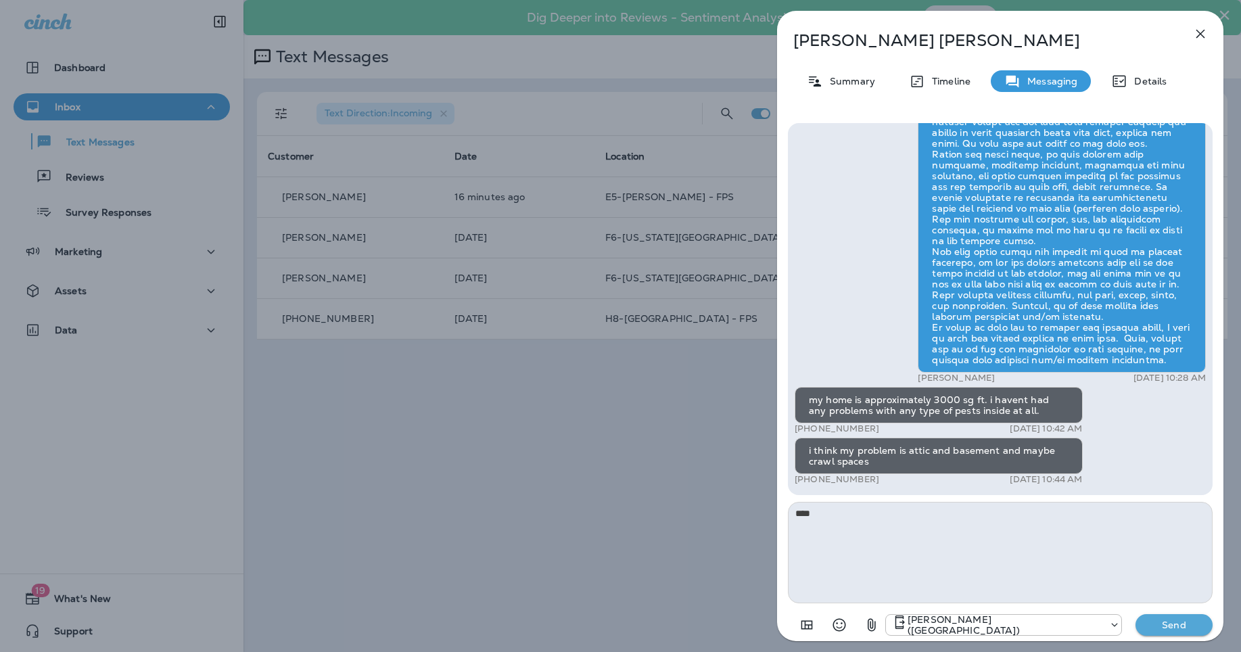 The height and width of the screenshot is (652, 1241). I want to click on button: Send, so click(1174, 625).